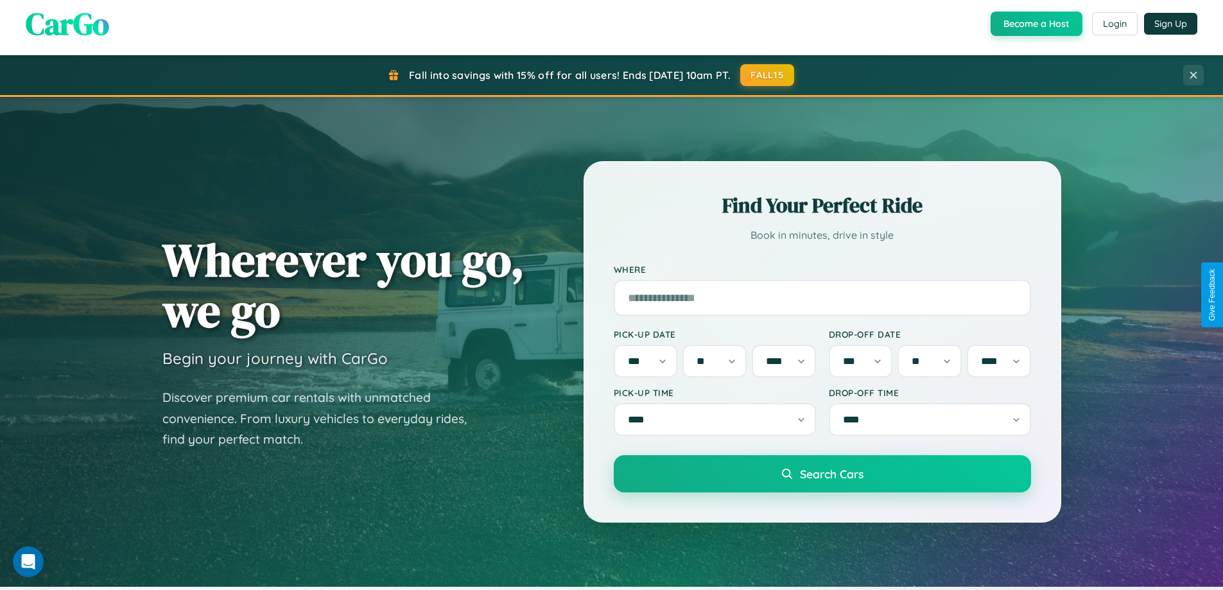 This screenshot has width=1223, height=590. I want to click on span: Search Cars, so click(831, 474).